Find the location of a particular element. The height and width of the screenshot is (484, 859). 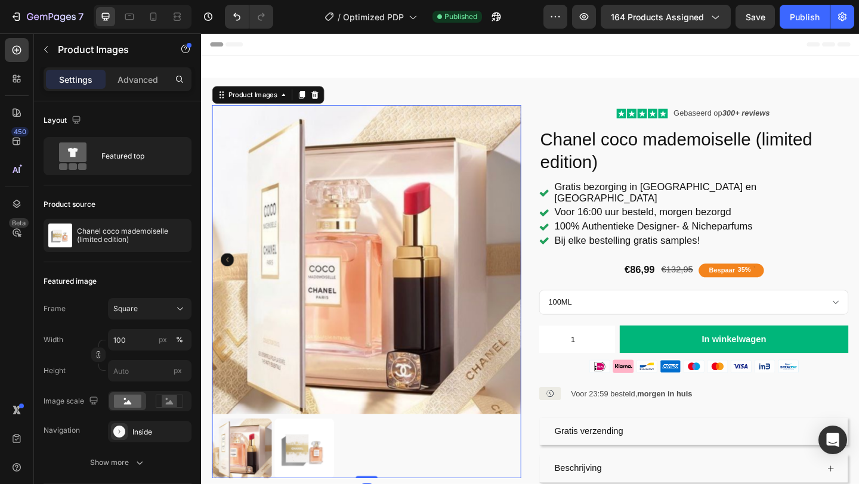

button: 164 products assigned is located at coordinates (665, 17).